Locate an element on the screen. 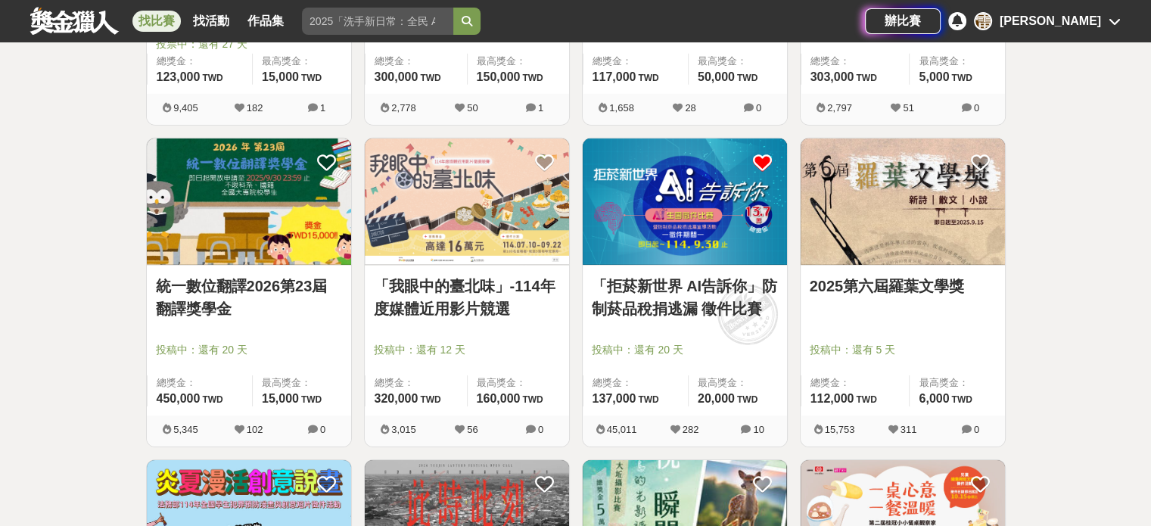 This screenshot has height=526, width=1151. span: 20,000 is located at coordinates (716, 398).